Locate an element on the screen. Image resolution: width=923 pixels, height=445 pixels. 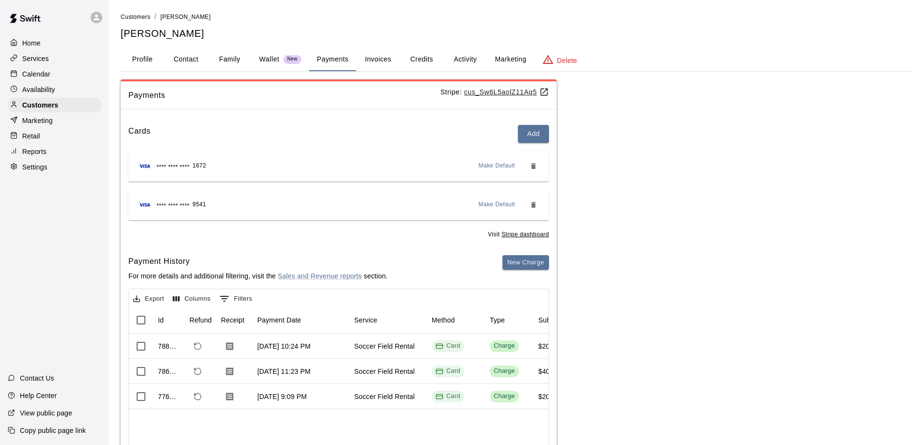
a: Reports is located at coordinates (54, 152).